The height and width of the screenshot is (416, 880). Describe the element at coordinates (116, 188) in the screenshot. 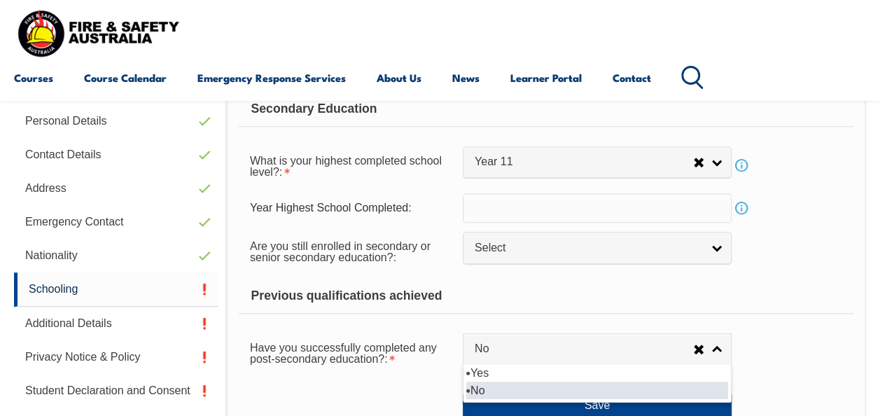

I see `a: Address` at that location.